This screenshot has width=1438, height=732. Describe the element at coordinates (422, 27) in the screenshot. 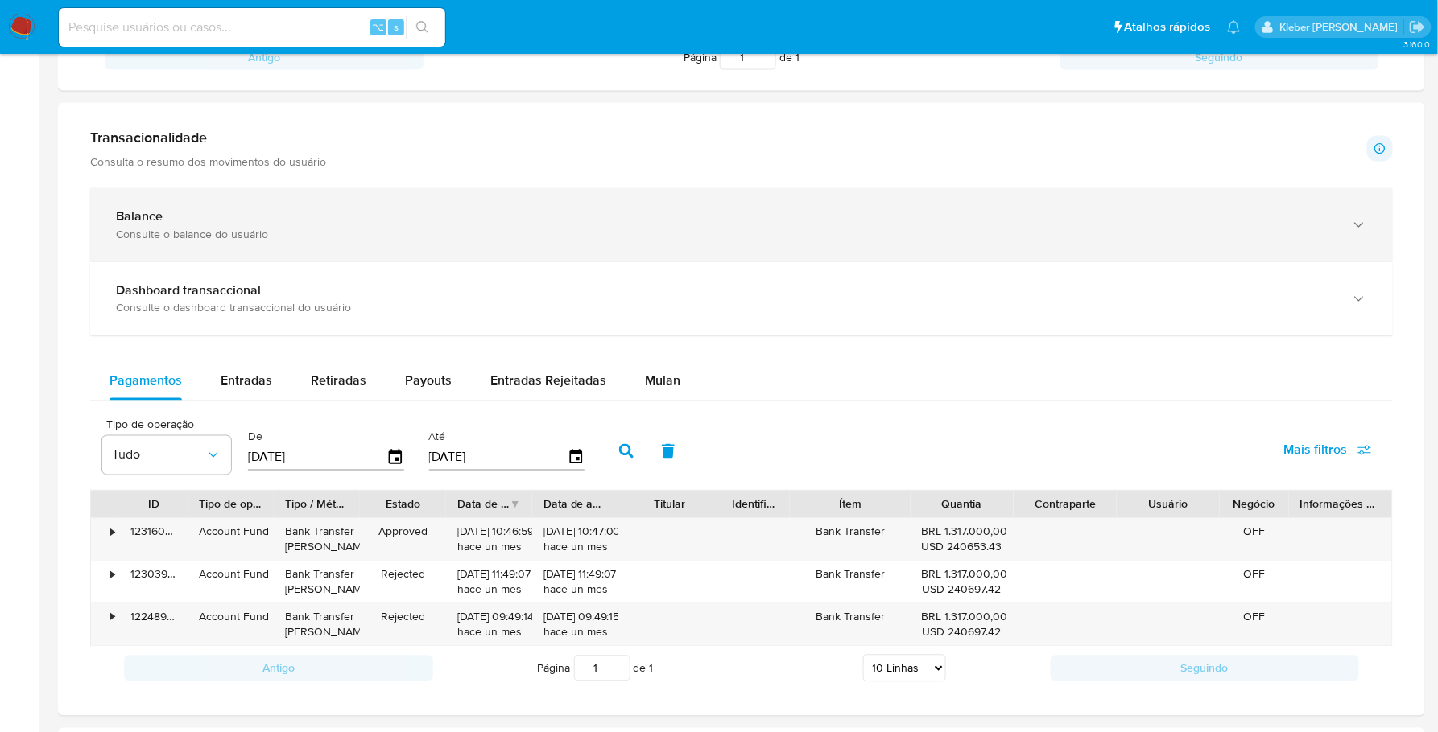

I see `button: search-icon` at that location.